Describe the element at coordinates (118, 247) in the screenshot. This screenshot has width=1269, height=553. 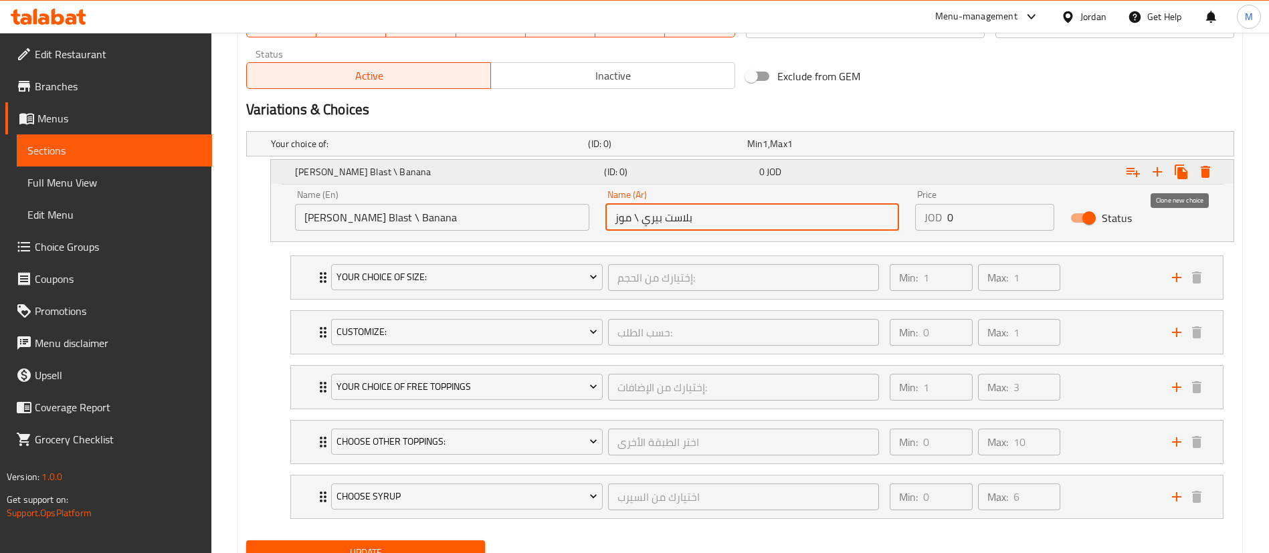
I see `span: Choice Groups` at that location.